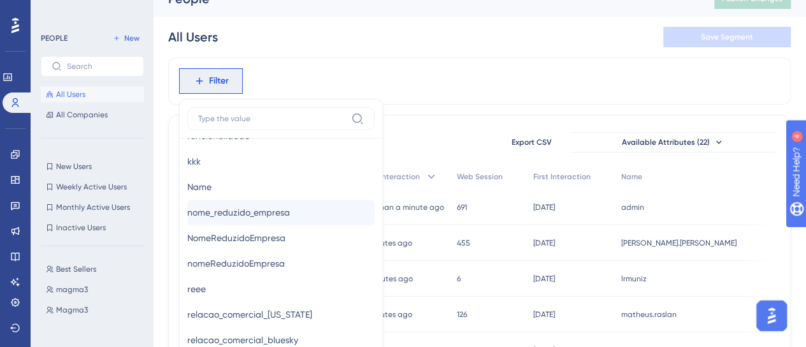 This screenshot has height=347, width=806. What do you see at coordinates (93, 207) in the screenshot?
I see `span: Monthly Active Users` at bounding box center [93, 207].